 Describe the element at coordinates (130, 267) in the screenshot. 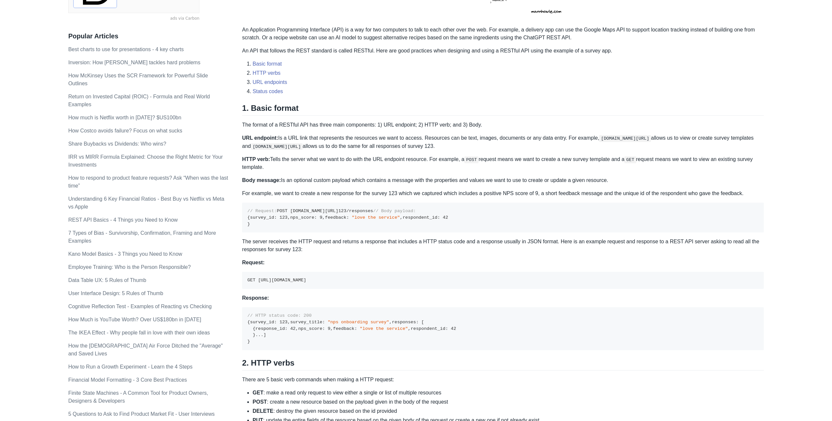

I see `a: Employee Training: Who is the Person Responsible?` at that location.